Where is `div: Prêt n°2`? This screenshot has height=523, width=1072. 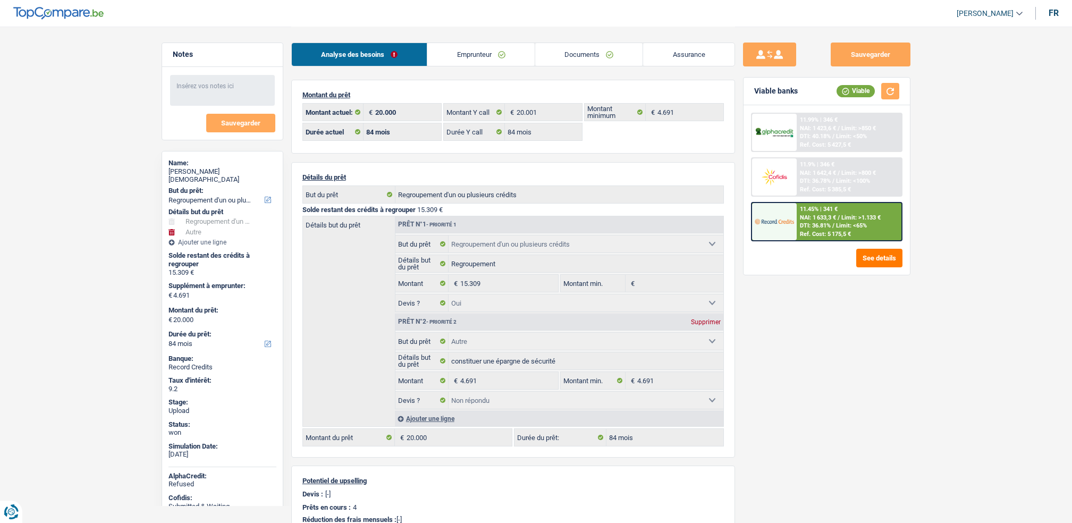
div: Prêt n°2 is located at coordinates (427, 321).